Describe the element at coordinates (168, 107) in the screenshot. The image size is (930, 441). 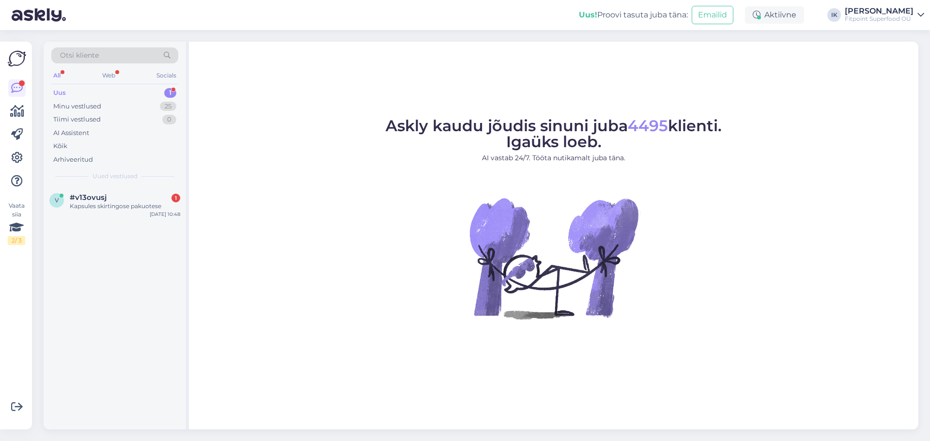
I see `div: 25` at that location.